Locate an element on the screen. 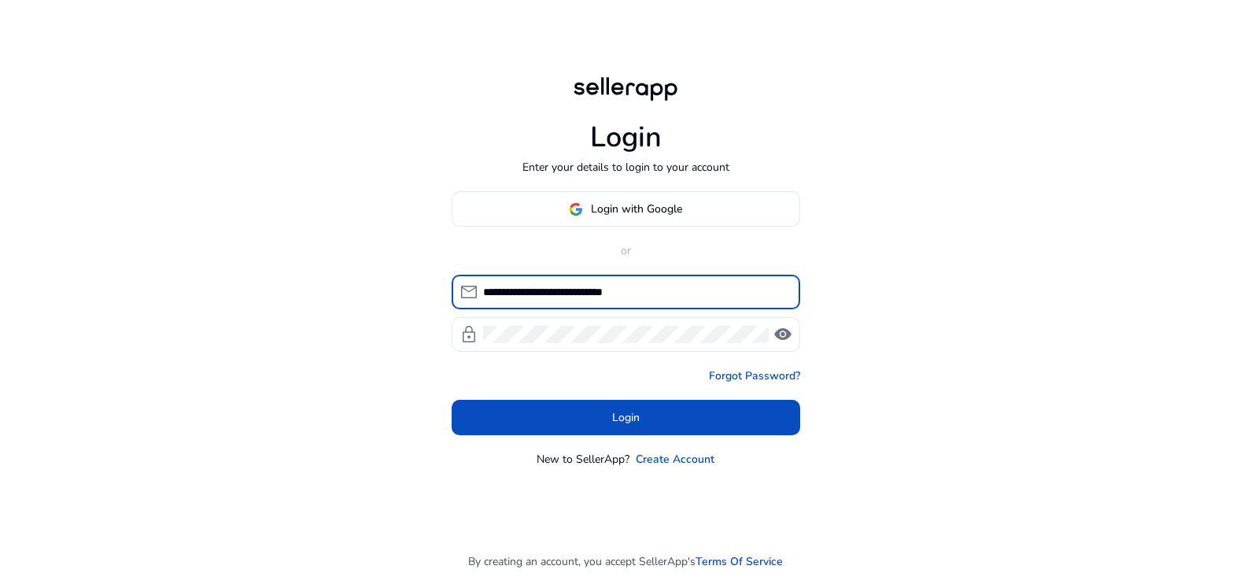 This screenshot has height=584, width=1251. button: Login with Google is located at coordinates (626, 209).